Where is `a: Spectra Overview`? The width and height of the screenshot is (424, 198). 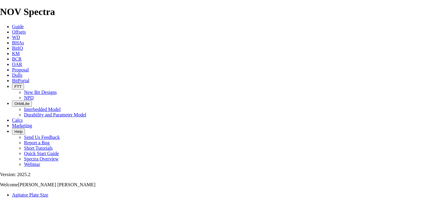
a: Spectra Overview is located at coordinates (41, 159).